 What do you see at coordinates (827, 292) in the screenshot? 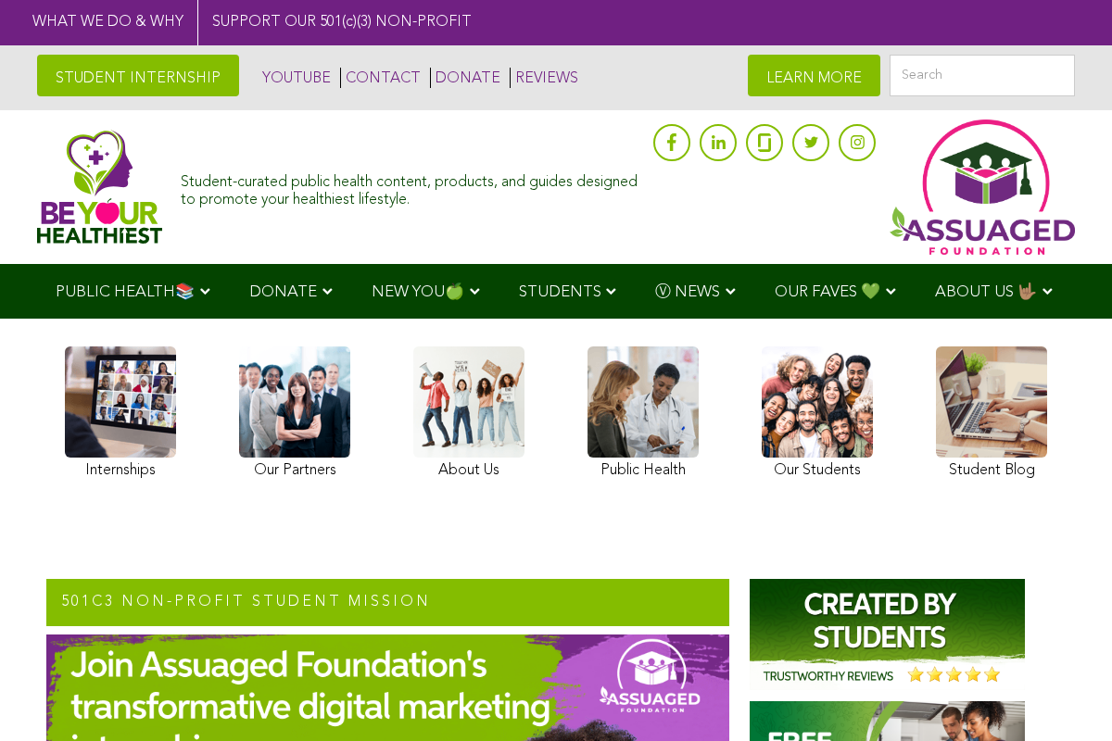
I see `span: OUR FAVES 💚` at bounding box center [827, 292].